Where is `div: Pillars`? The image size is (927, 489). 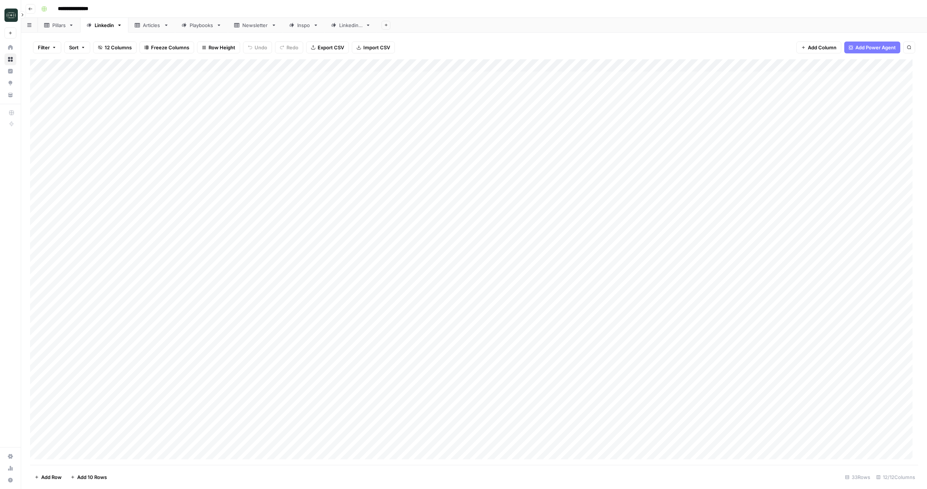 div: Pillars is located at coordinates (59, 25).